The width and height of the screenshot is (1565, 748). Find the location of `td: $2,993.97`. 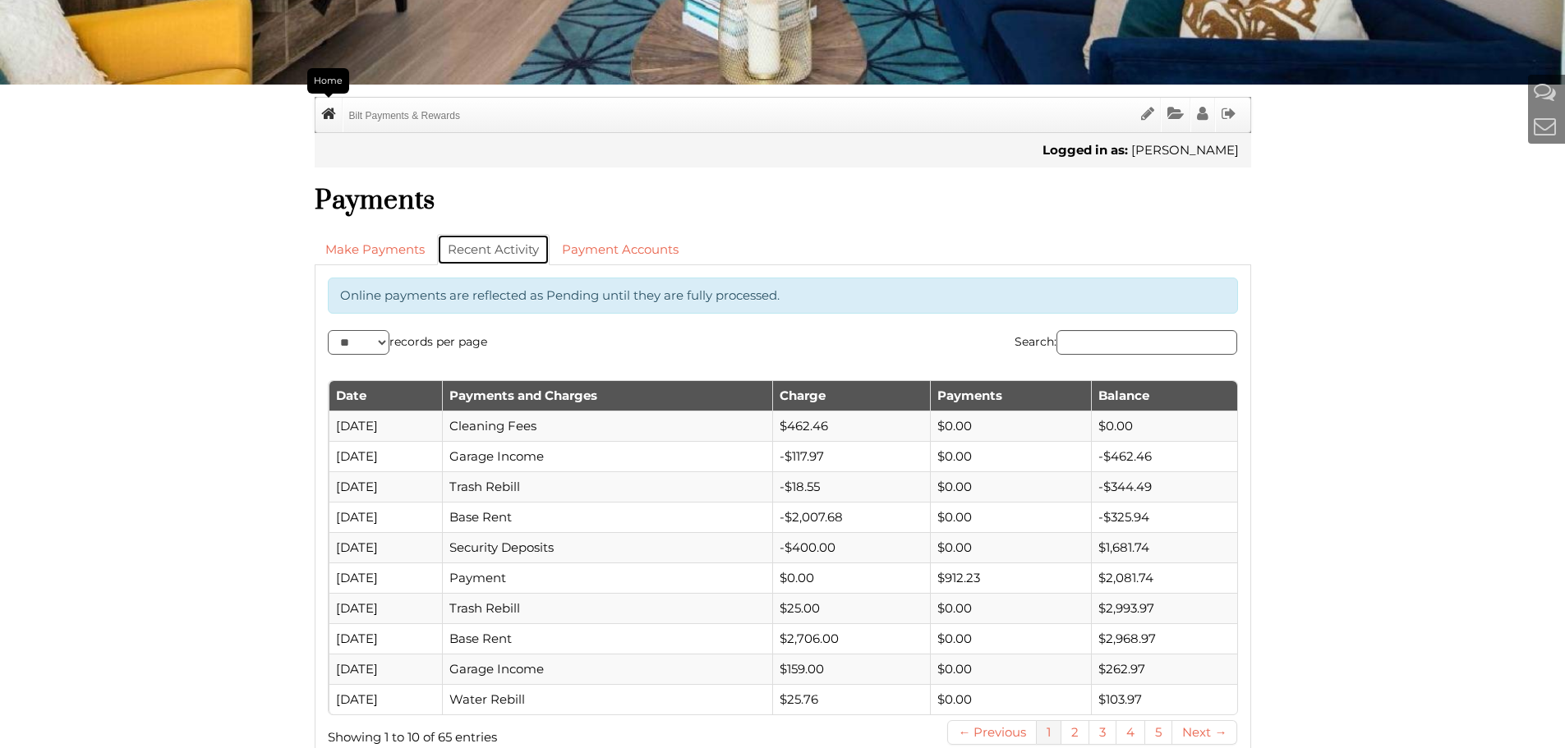

td: $2,993.97 is located at coordinates (1164, 608).